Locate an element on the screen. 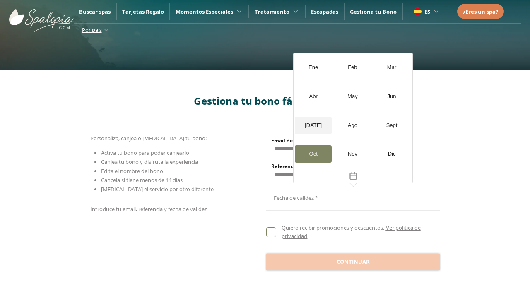 This screenshot has width=530, height=298. span: Edita el nombre del bono is located at coordinates (132, 171).